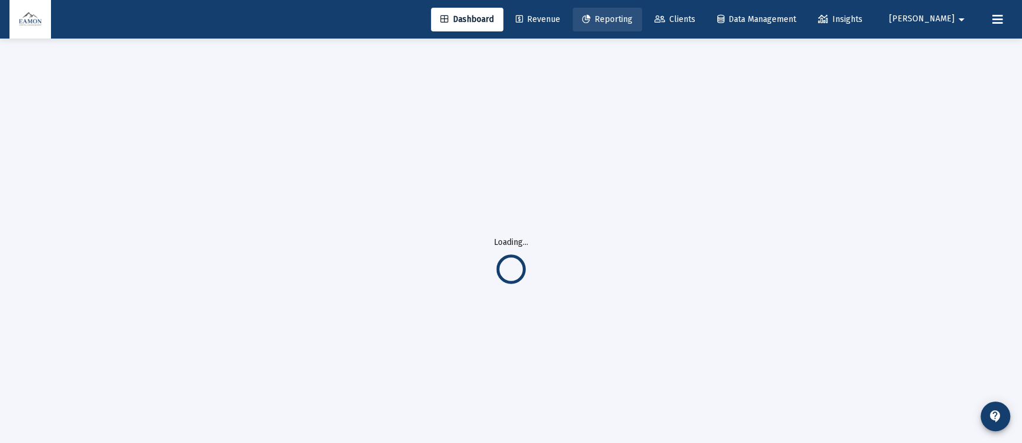 The image size is (1022, 443). What do you see at coordinates (840, 19) in the screenshot?
I see `span: Insights` at bounding box center [840, 19].